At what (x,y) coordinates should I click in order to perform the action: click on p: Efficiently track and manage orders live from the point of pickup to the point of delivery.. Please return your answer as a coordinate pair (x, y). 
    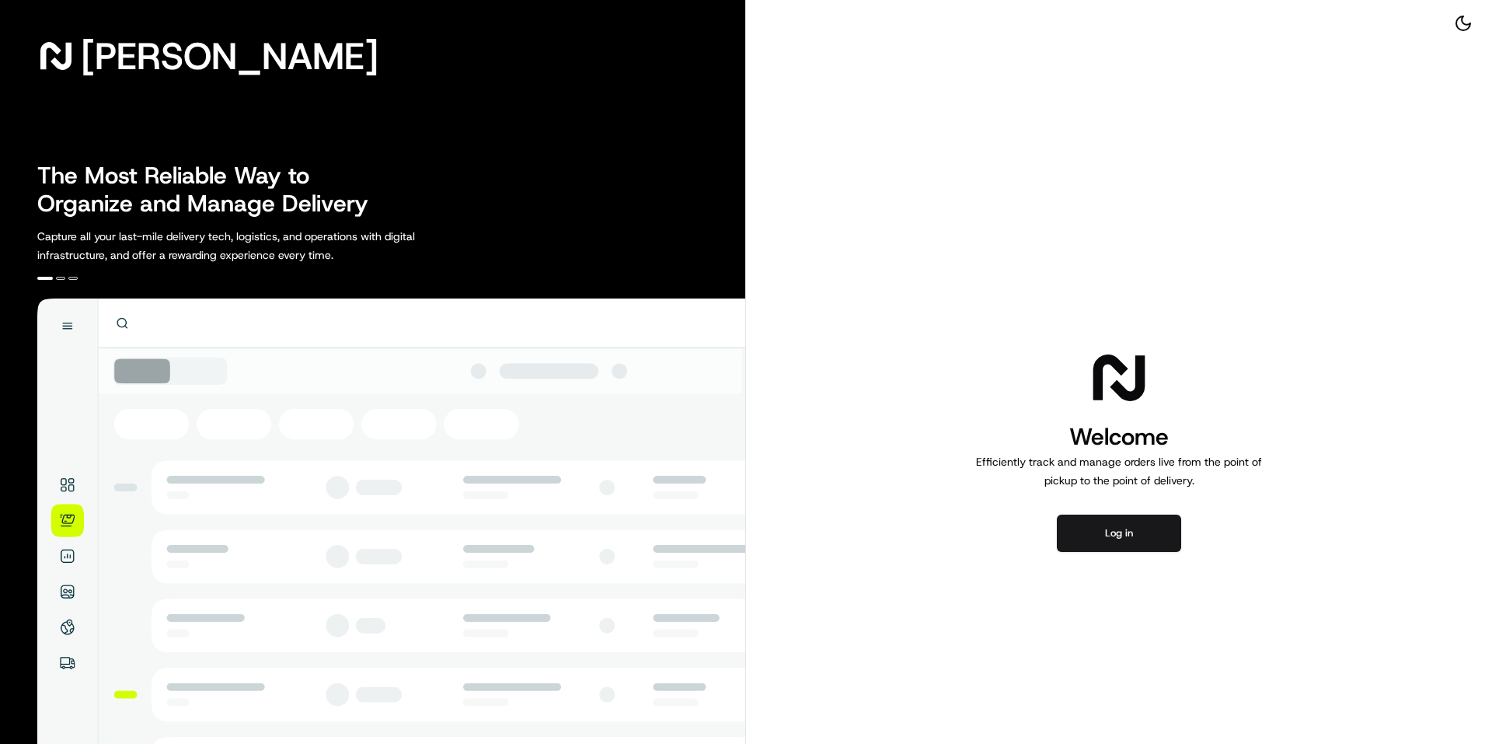
    Looking at the image, I should click on (1119, 471).